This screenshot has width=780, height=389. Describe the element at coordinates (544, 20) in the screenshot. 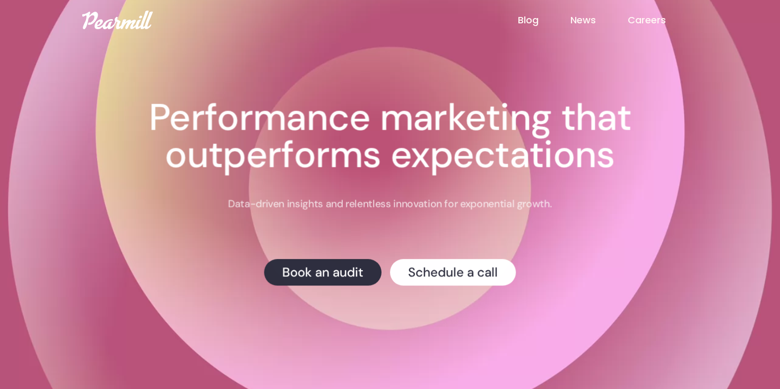

I see `a: Blog` at that location.